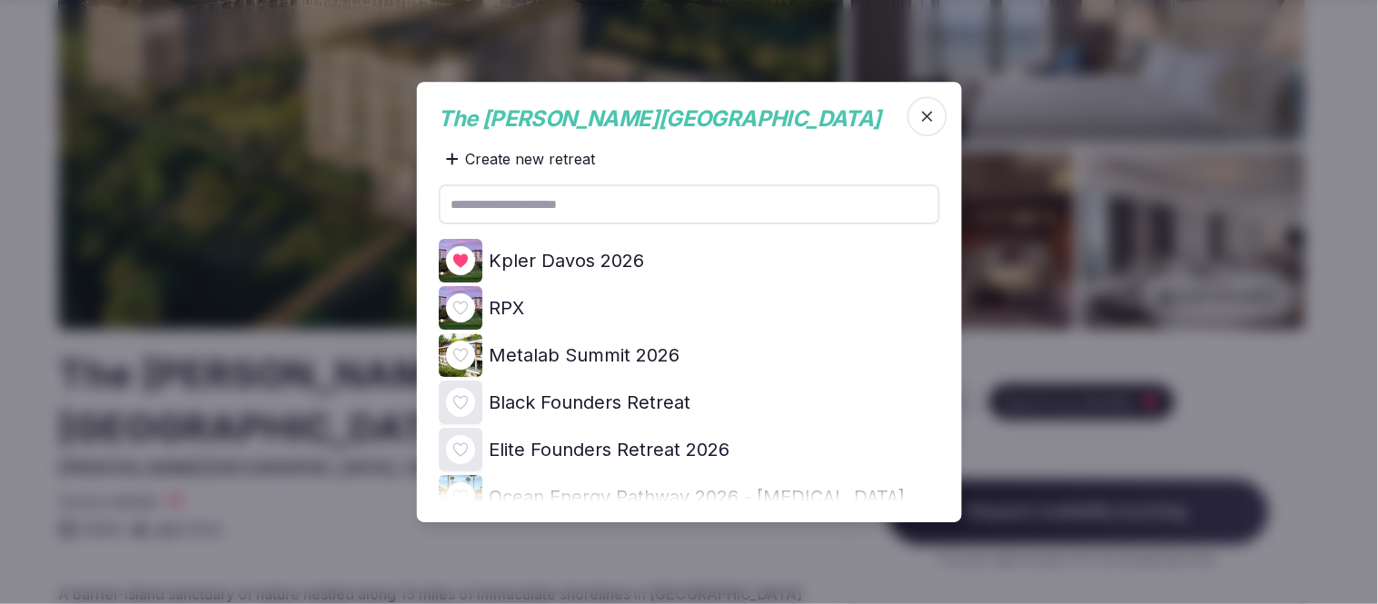  I want to click on h4: Elite Founders Retreat 2026, so click(610, 450).